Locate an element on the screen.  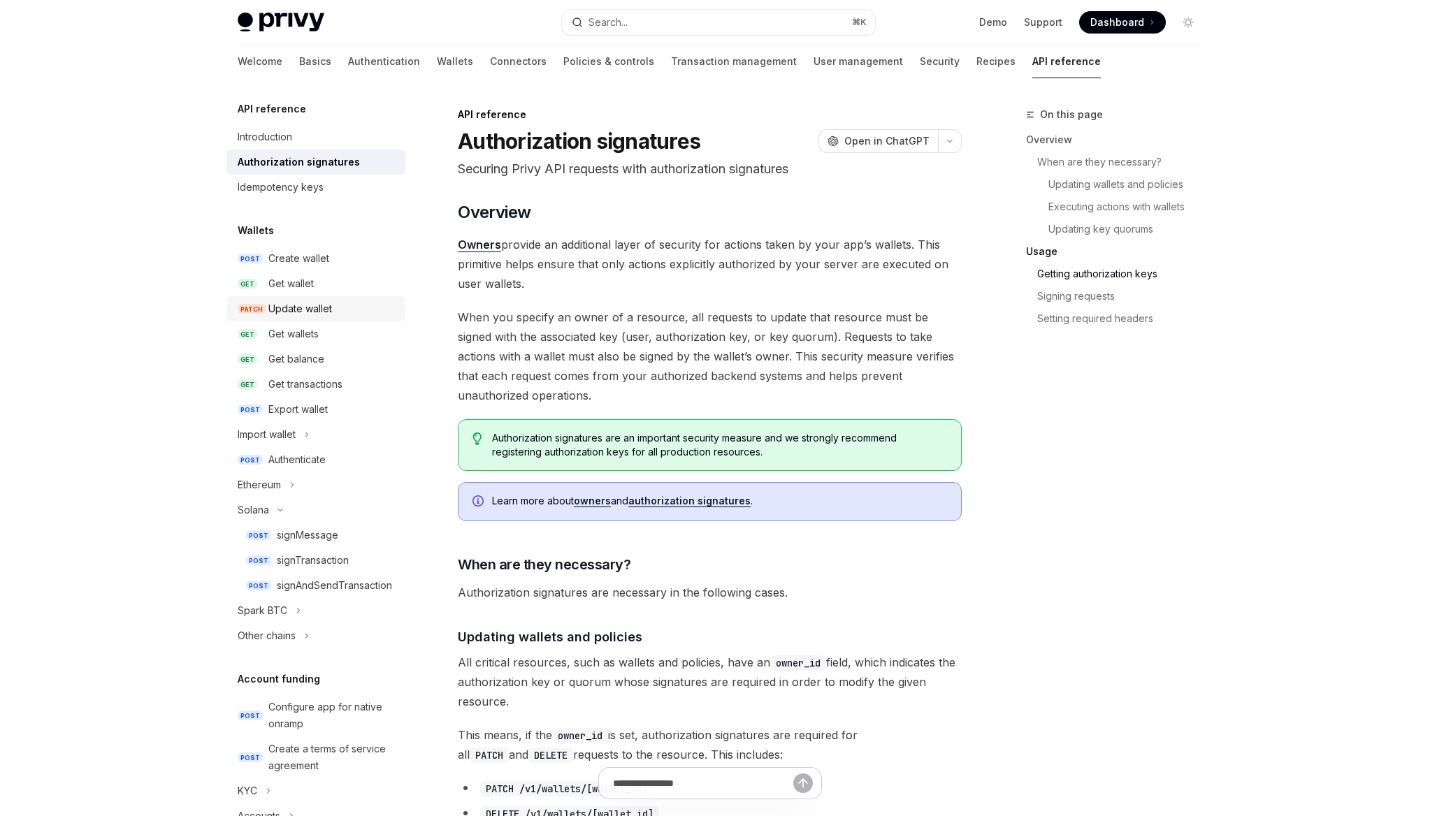
a: authorization signatures is located at coordinates (689, 501).